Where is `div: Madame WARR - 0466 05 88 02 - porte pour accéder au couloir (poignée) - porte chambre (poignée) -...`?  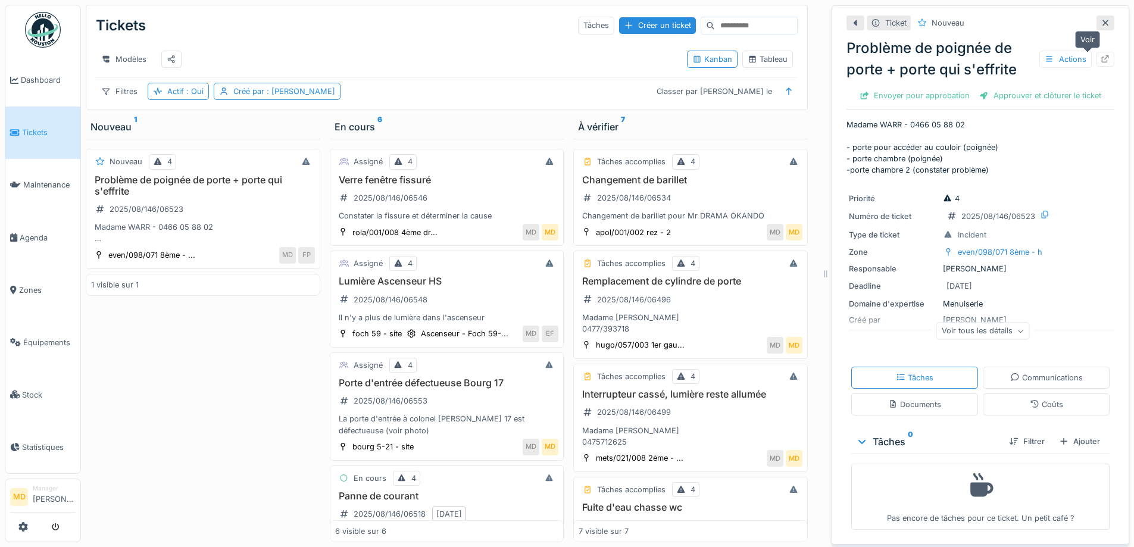 div: Madame WARR - 0466 05 88 02 - porte pour accéder au couloir (poignée) - porte chambre (poignée) -... is located at coordinates (203, 233).